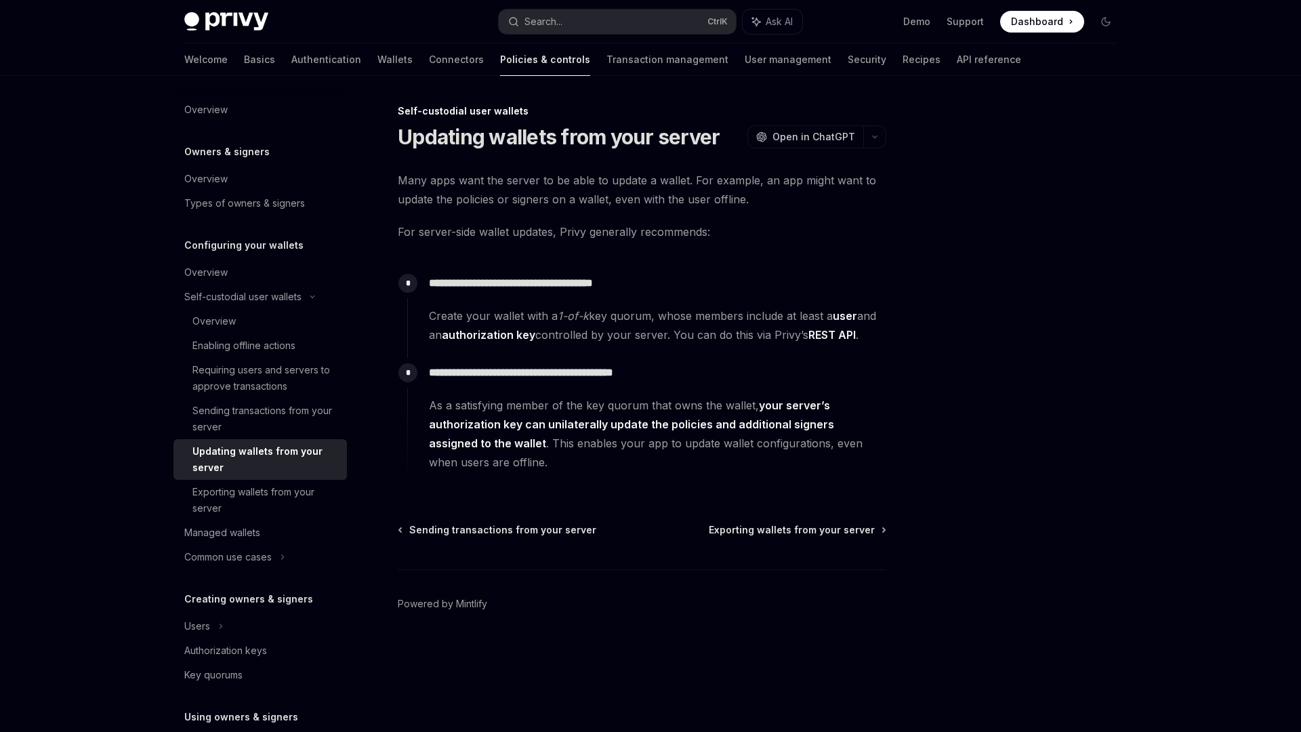  Describe the element at coordinates (1106, 22) in the screenshot. I see `button: Toggle dark mode` at that location.